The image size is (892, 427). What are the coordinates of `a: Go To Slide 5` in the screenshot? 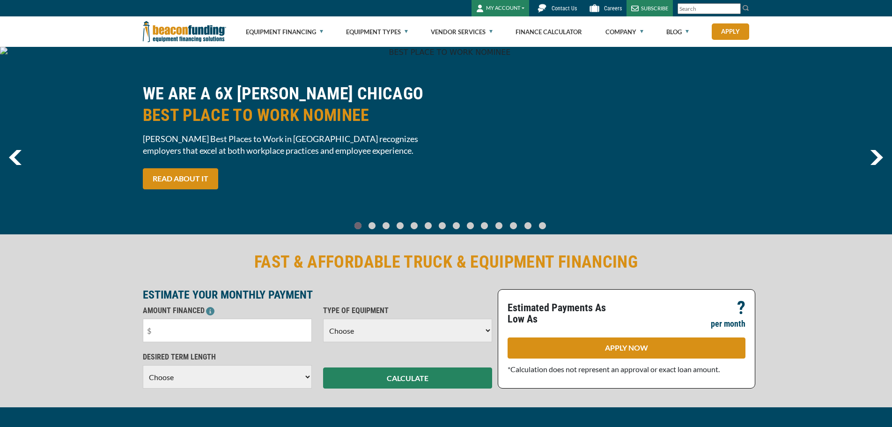 It's located at (428, 225).